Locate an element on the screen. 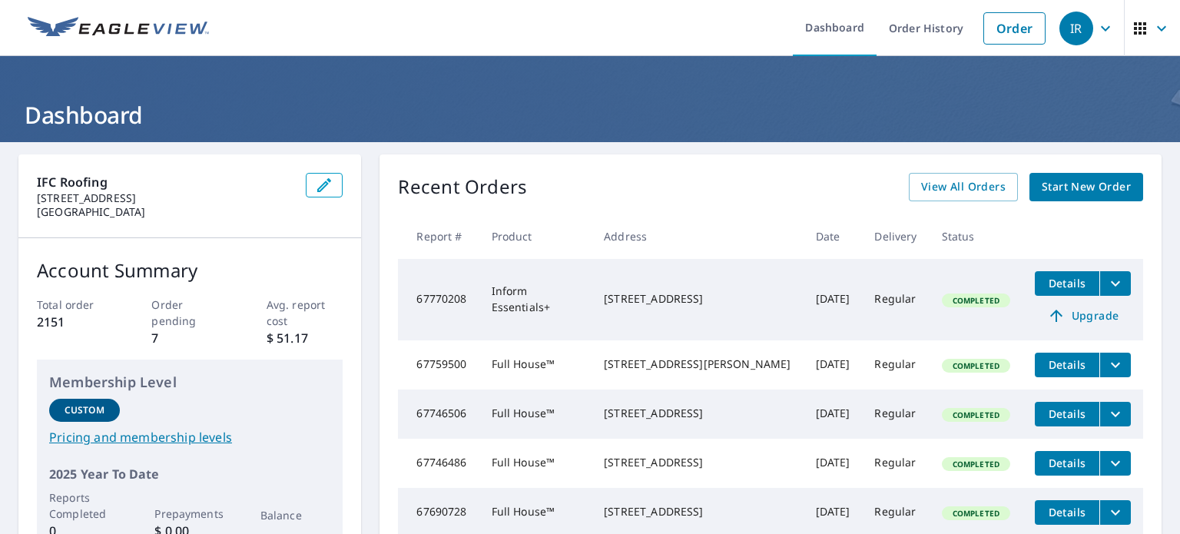 The image size is (1180, 534). img: EV Logo is located at coordinates (118, 28).